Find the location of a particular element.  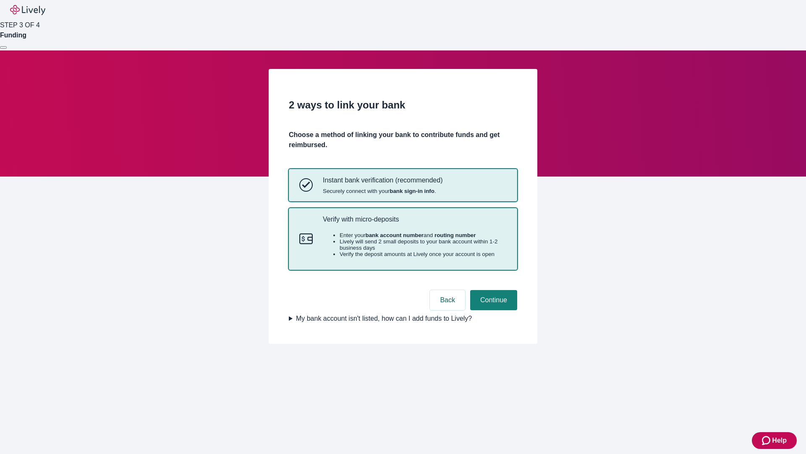

button: Instant bank verificationInstant bank verification (recommended)Securely connect with yourbank si... is located at coordinates (403, 185).